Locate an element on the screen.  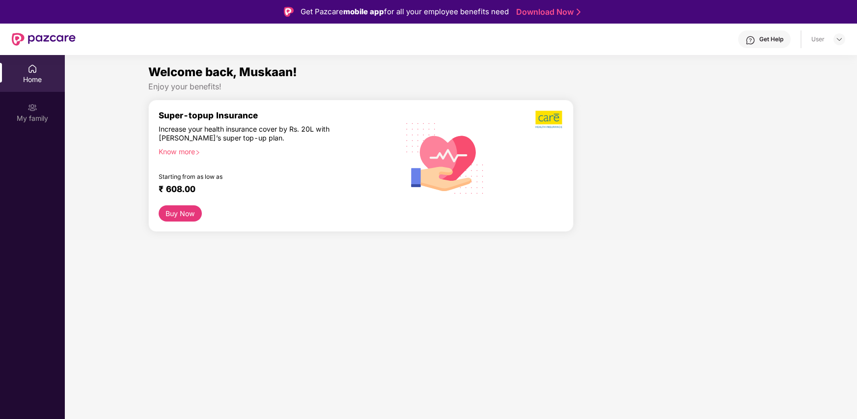
img: svg+xml;base64,PHN2ZyBpZD0iSG9tZSIgeG1sbnM9Imh0dHA6Ly93d3cudzMub3JnLzIwMDAvc3ZnIiB3aWR0aD0iMjAiIG... is located at coordinates (32, 69).